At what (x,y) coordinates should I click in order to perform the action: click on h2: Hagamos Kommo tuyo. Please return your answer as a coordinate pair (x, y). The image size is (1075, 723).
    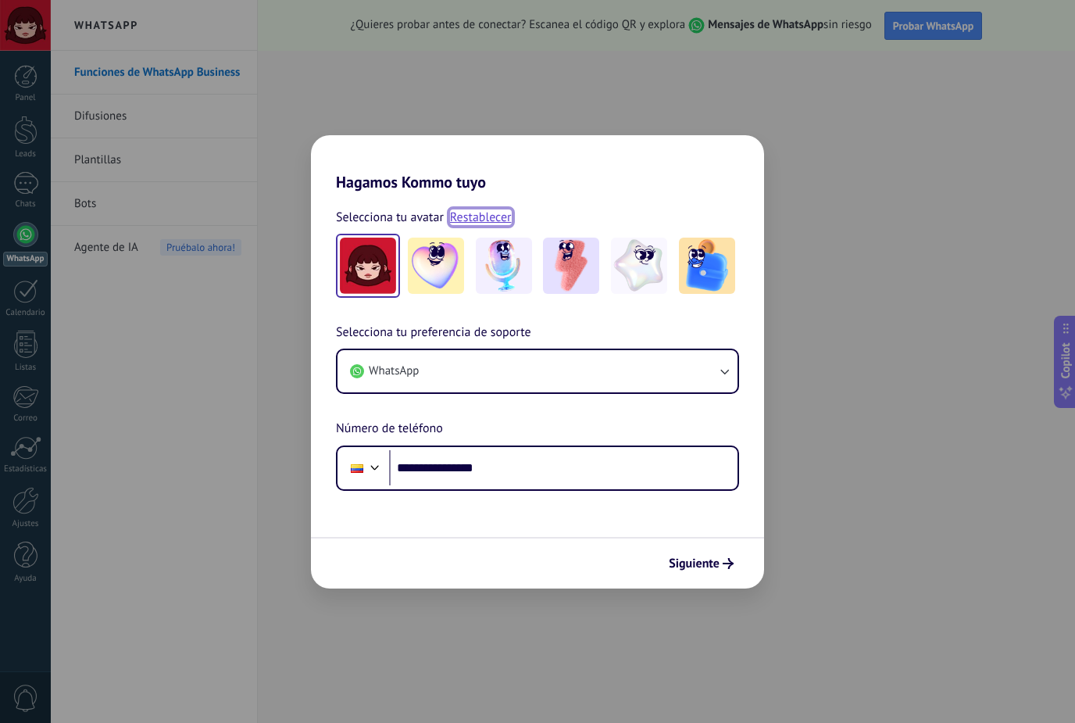
    Looking at the image, I should click on (538, 163).